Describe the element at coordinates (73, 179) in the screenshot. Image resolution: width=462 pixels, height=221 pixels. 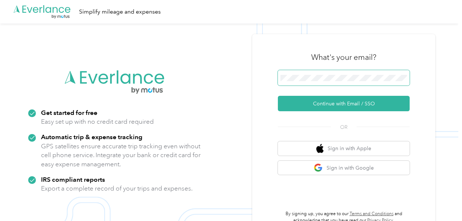
I see `strong: IRS compliant reports` at that location.